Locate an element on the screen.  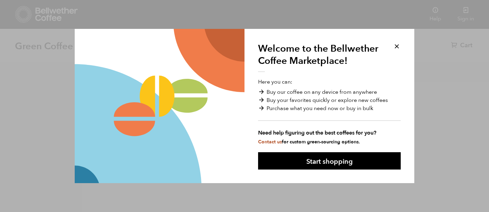
strong: Need help figuring out the best coffees for you? is located at coordinates (330, 133).